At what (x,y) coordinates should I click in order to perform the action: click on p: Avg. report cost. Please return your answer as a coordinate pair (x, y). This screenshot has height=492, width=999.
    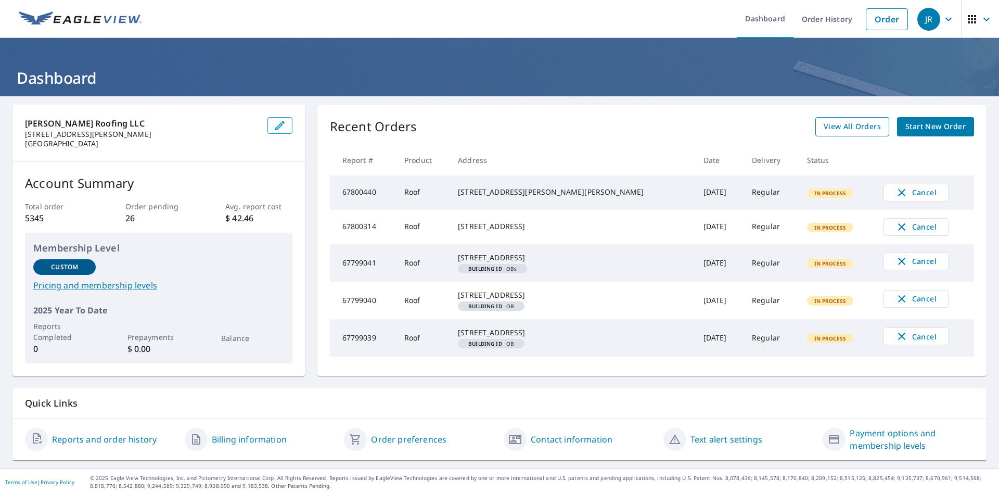
    Looking at the image, I should click on (259, 206).